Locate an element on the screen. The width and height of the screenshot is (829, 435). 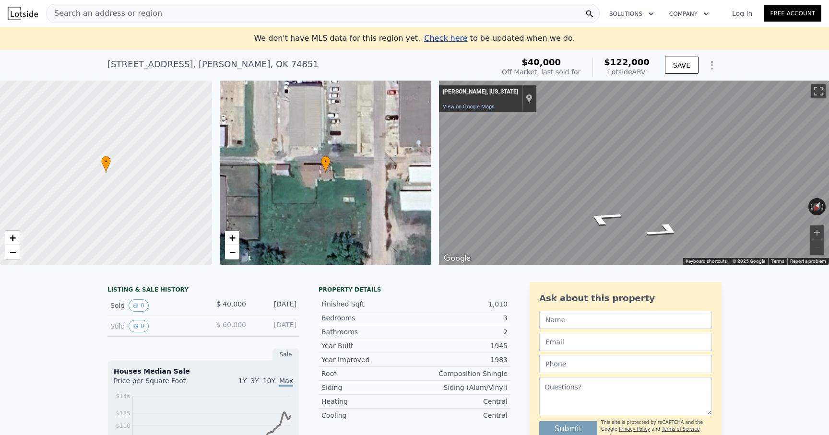
div: Bedrooms is located at coordinates (368, 318).